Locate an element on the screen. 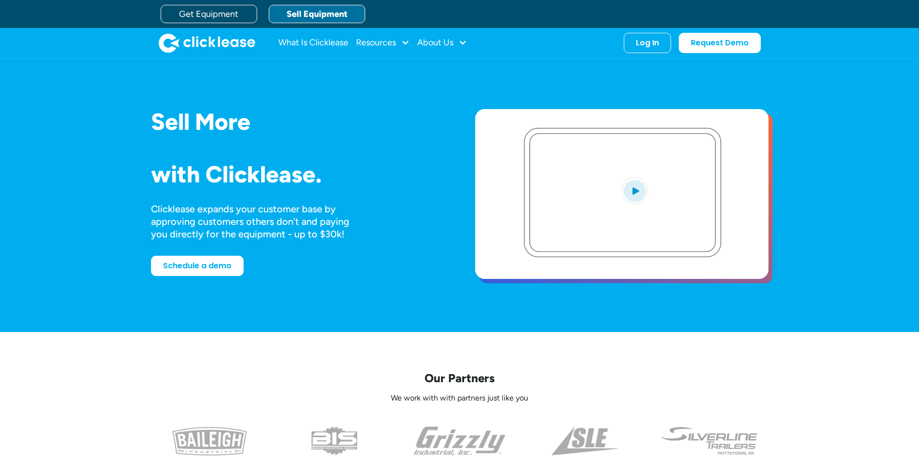  div: Log In is located at coordinates (647, 43).